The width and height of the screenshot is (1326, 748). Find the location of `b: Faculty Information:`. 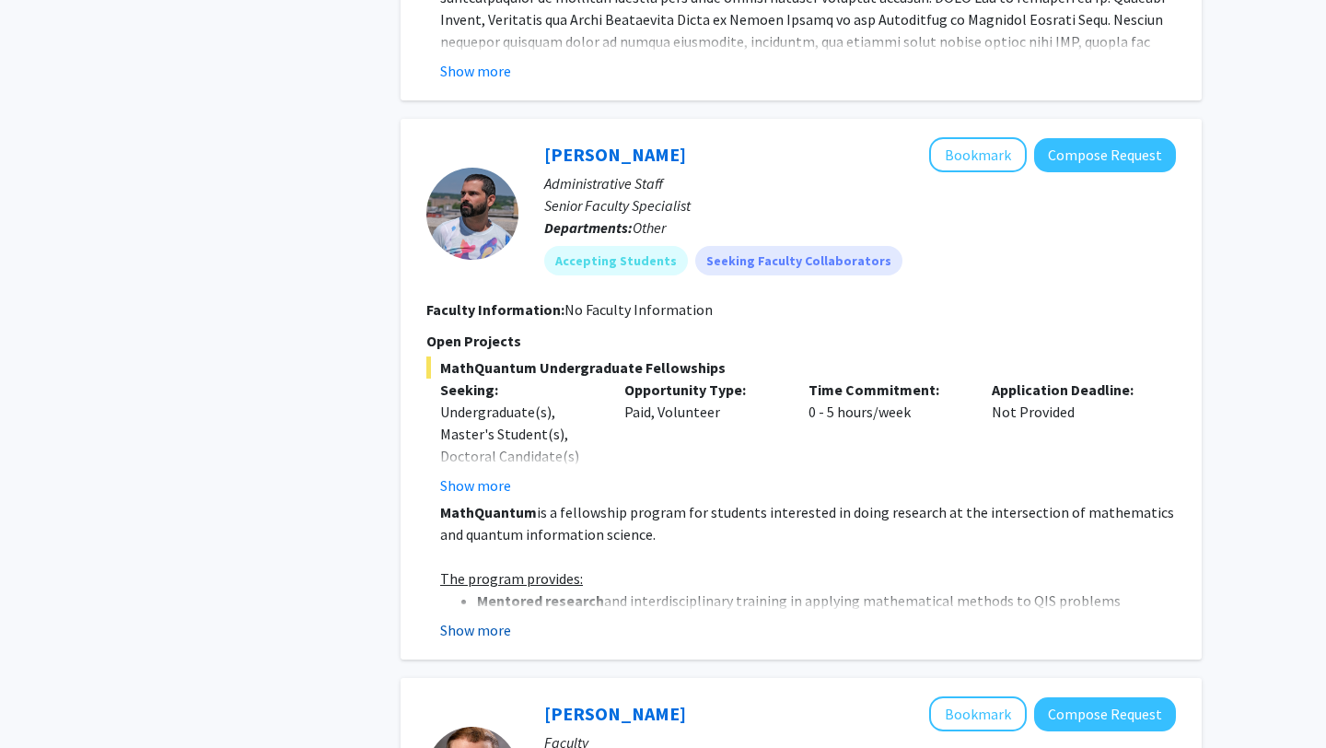

b: Faculty Information: is located at coordinates (496, 309).